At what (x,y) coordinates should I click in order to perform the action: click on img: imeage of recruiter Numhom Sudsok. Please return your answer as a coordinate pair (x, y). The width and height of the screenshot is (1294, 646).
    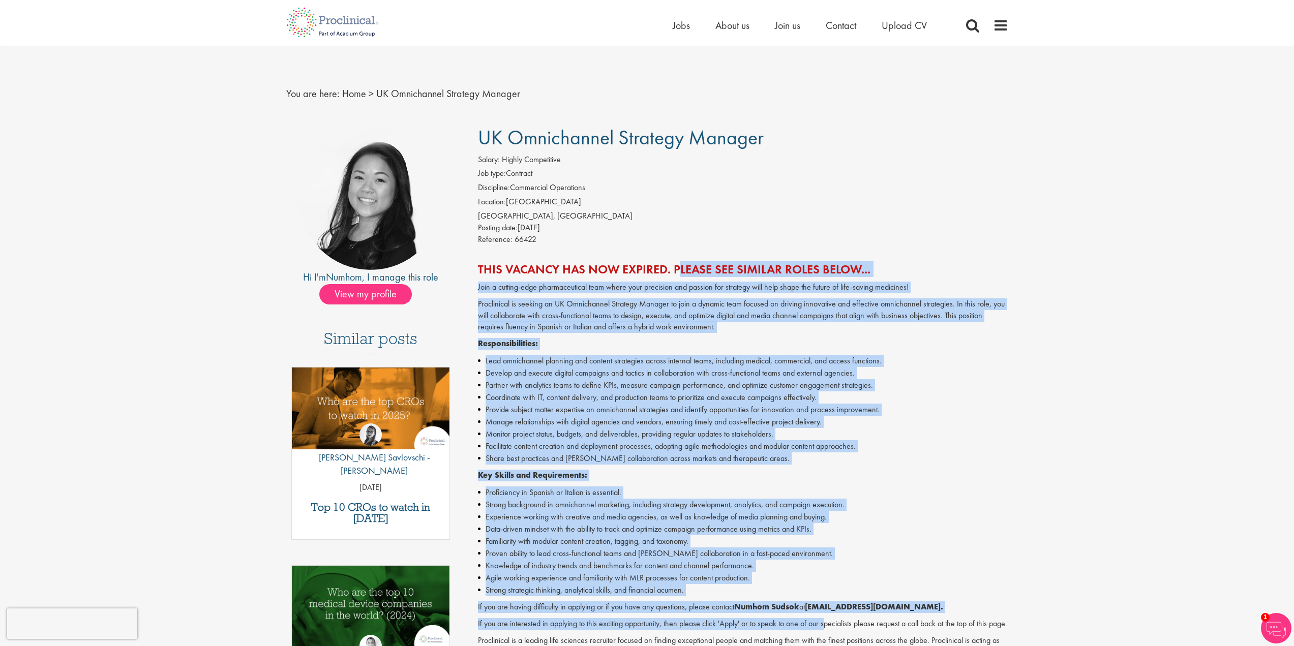
    Looking at the image, I should click on (371, 198).